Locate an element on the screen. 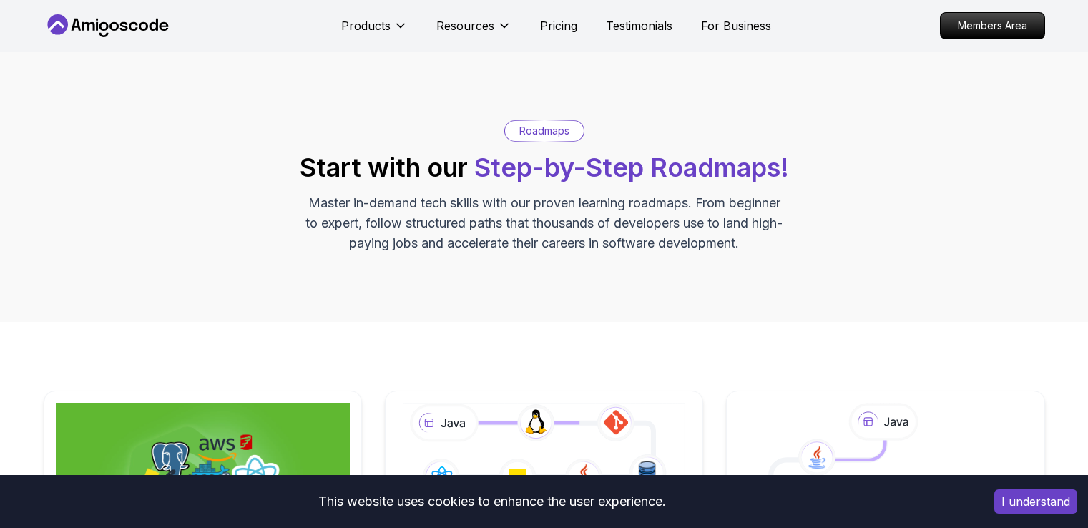 The height and width of the screenshot is (528, 1088). button: Resources is located at coordinates (474, 31).